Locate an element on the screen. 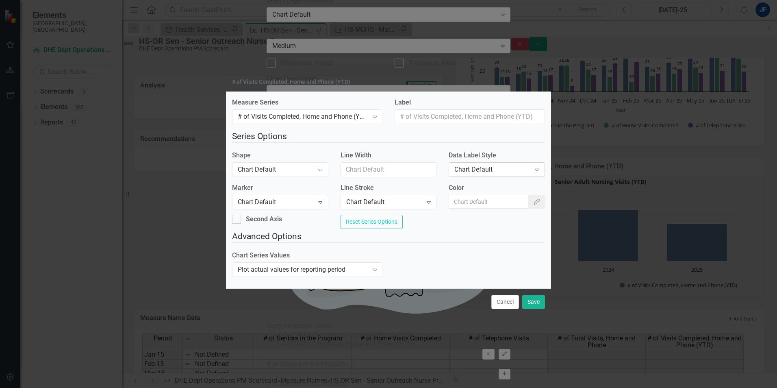 The height and width of the screenshot is (388, 777). label: Color is located at coordinates (497, 188).